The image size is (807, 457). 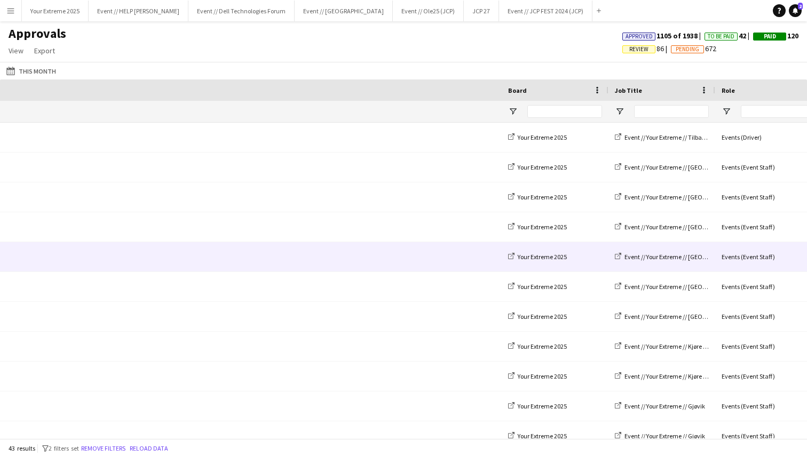 I want to click on input: Job Title Filter Input, so click(x=671, y=112).